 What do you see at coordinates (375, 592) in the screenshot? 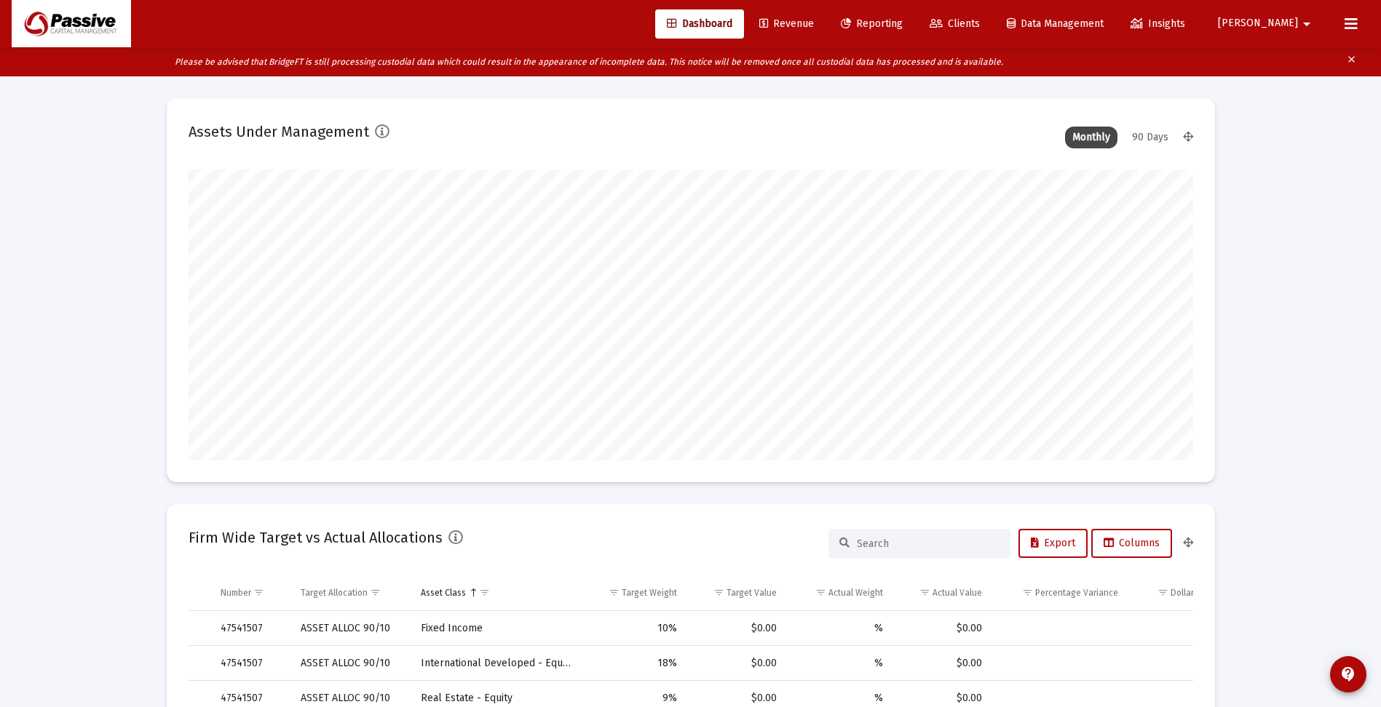
I see `span: Show filter options for column 'Target Allocation'` at bounding box center [375, 592].